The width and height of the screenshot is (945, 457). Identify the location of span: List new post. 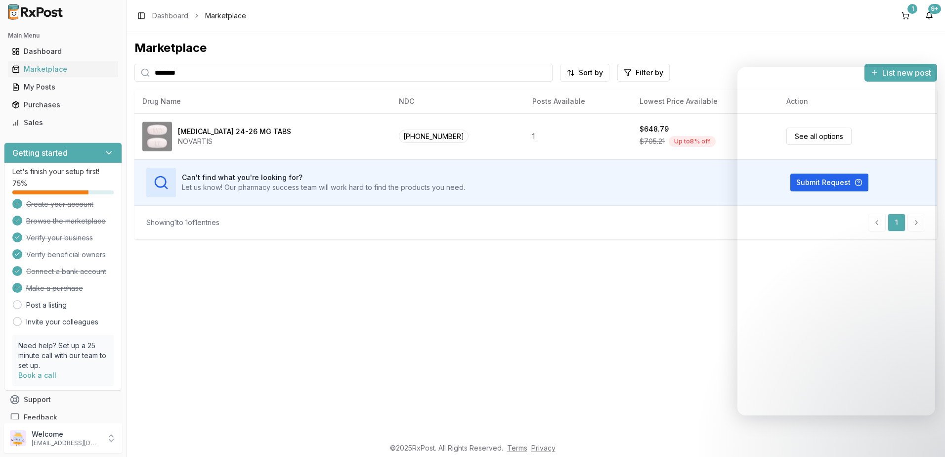
(906, 73).